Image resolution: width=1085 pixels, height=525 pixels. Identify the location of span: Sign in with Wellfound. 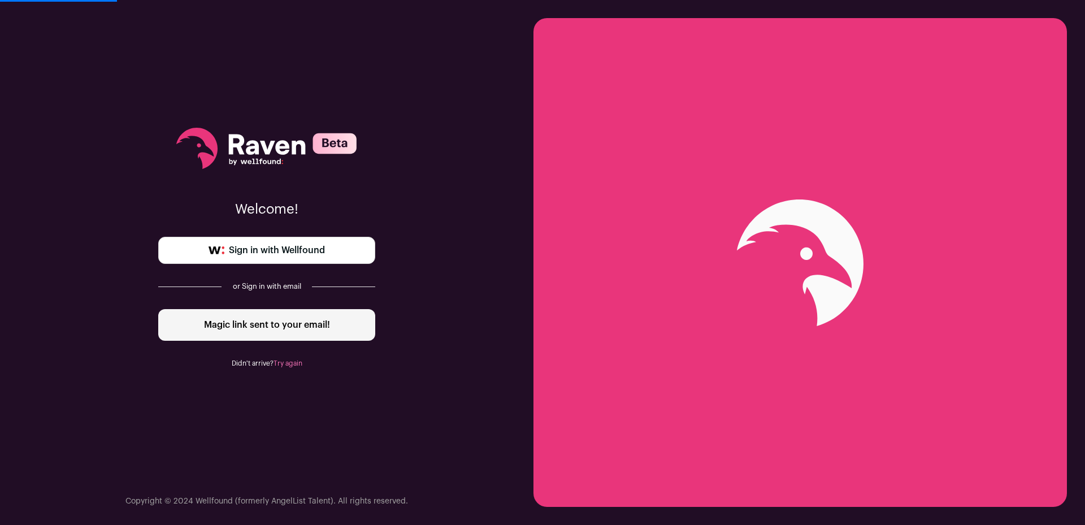
(277, 250).